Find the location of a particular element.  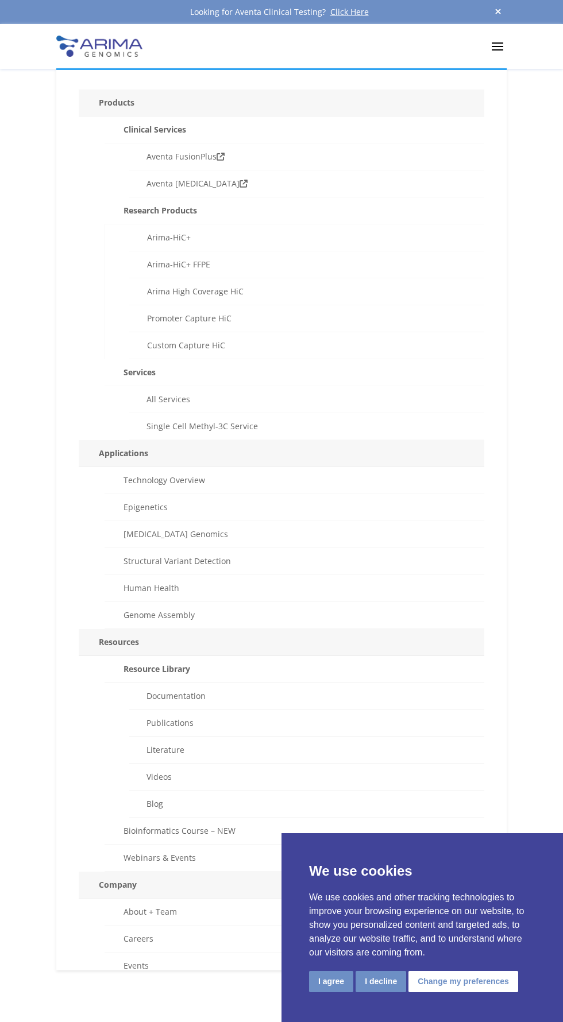

a: Research Products is located at coordinates (294, 211).